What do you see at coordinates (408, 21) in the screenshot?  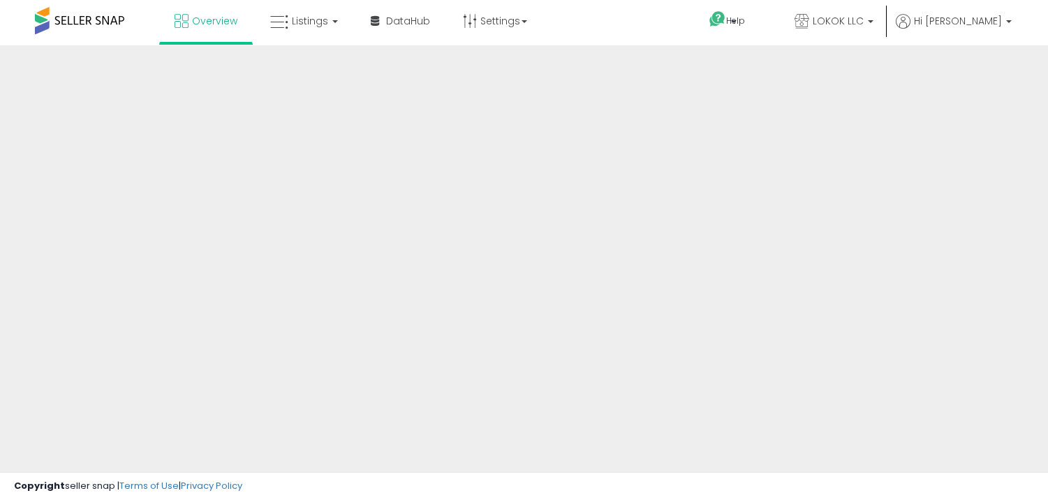 I see `span: DataHub` at bounding box center [408, 21].